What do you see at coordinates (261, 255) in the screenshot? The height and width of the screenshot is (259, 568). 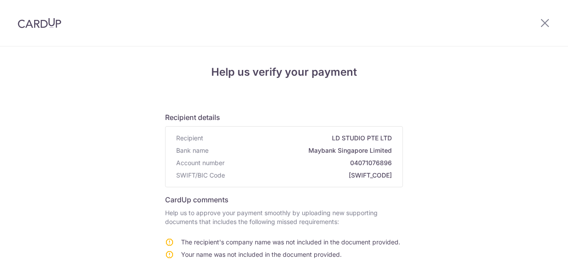 I see `span: Your name was not included in the document provided.` at bounding box center [261, 255].